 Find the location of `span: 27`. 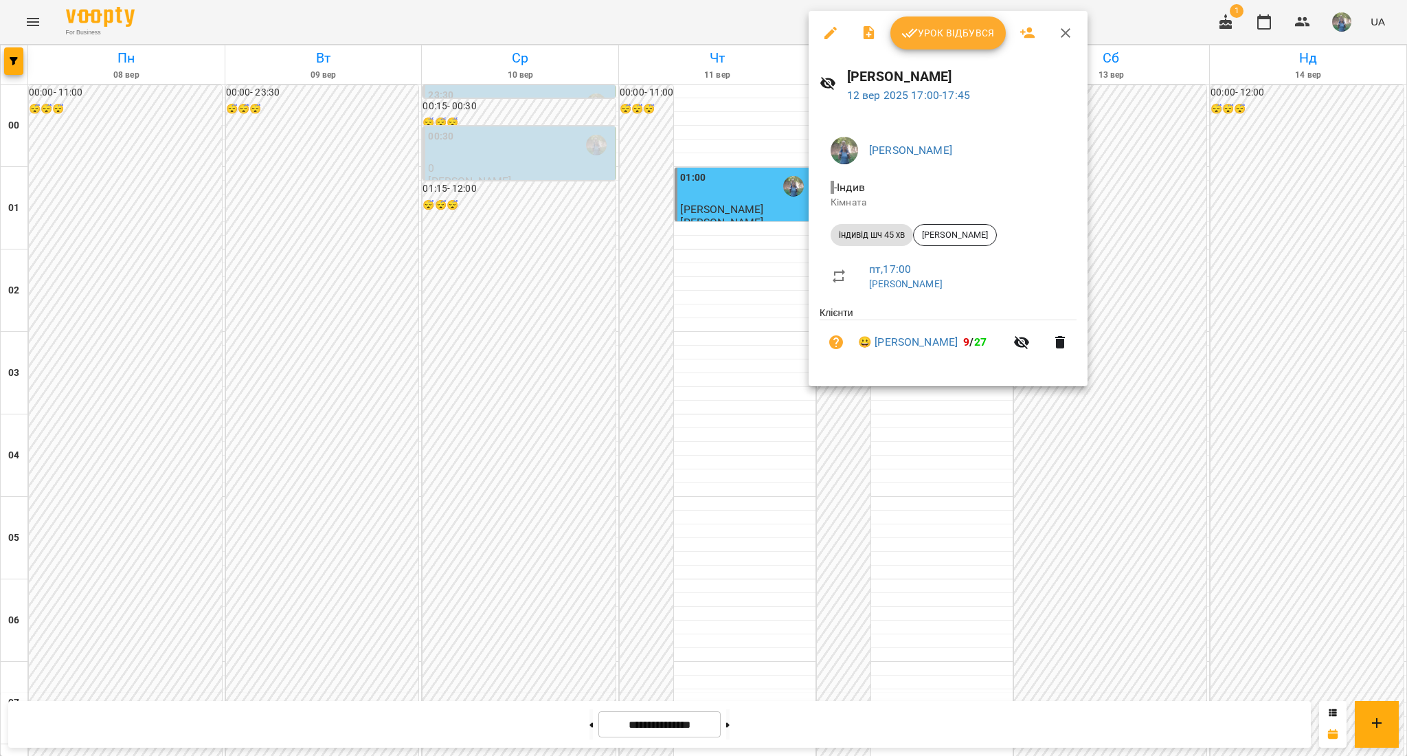

span: 27 is located at coordinates (980, 341).